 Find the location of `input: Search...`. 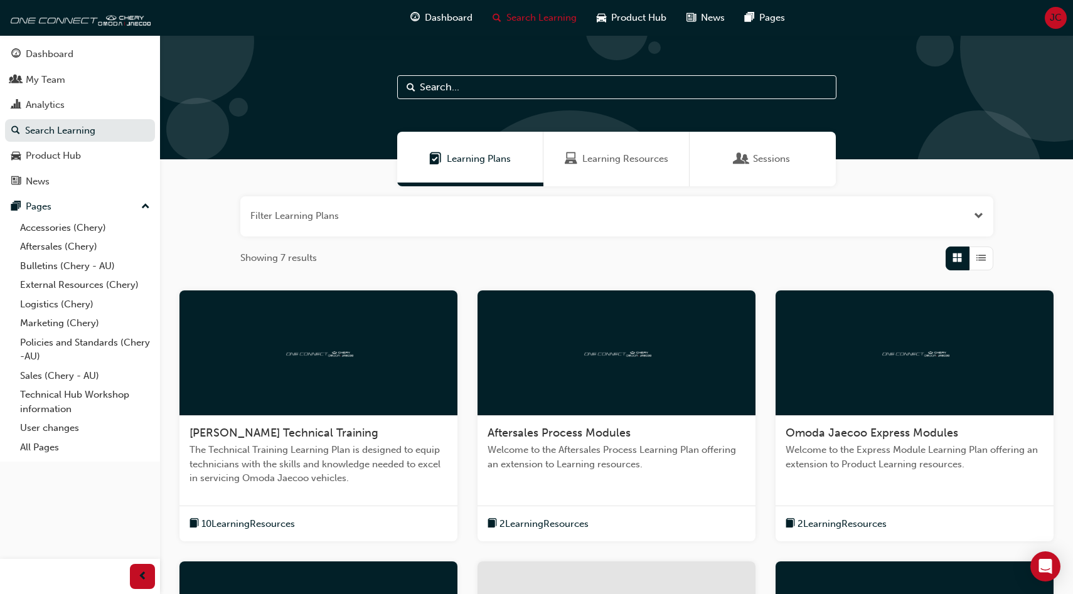

input: Search... is located at coordinates (617, 87).